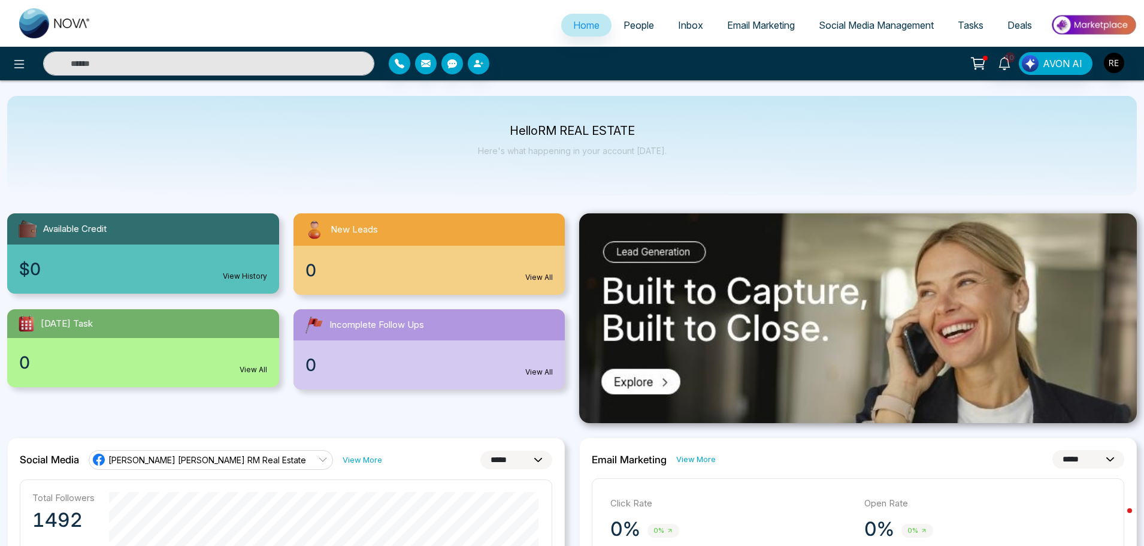 Image resolution: width=1144 pixels, height=546 pixels. What do you see at coordinates (587, 25) in the screenshot?
I see `span: Home` at bounding box center [587, 25].